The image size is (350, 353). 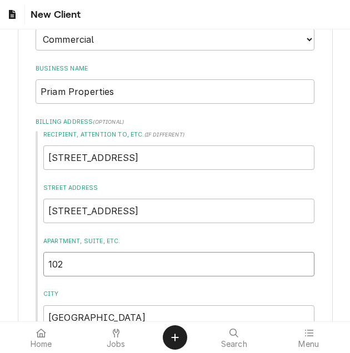 I want to click on span: New Client, so click(x=54, y=14).